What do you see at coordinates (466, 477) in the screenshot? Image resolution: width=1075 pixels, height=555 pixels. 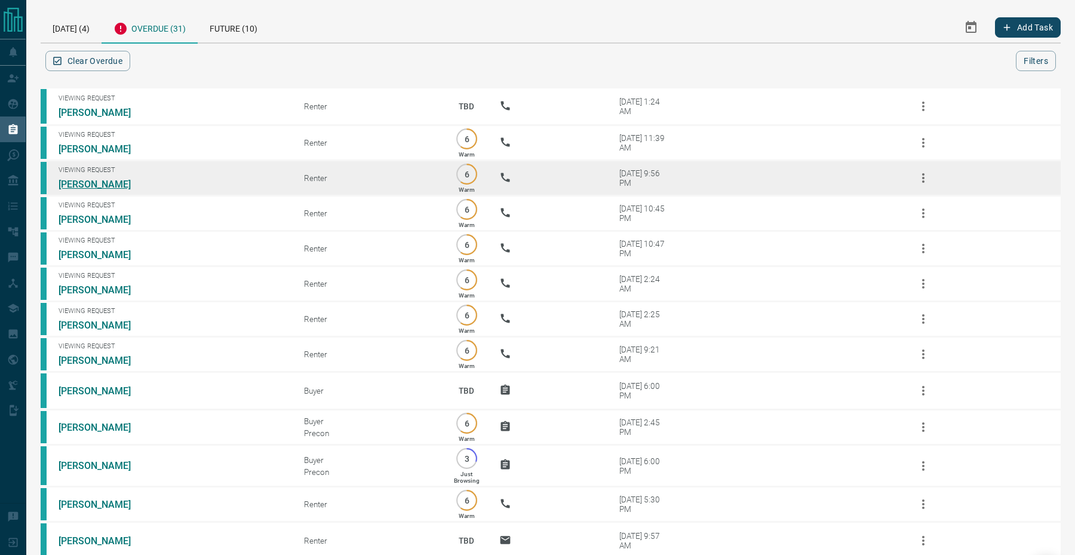 I see `p: Just Browsing` at bounding box center [466, 477].